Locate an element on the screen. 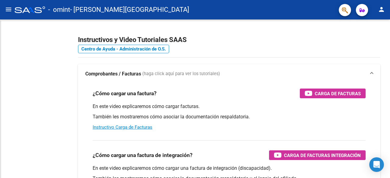 This screenshot has height=178, width=390. mat-expansion-panel-header: Comprobantes / Facturas (haga click aquí para ver los tutoriales) is located at coordinates (229, 74).